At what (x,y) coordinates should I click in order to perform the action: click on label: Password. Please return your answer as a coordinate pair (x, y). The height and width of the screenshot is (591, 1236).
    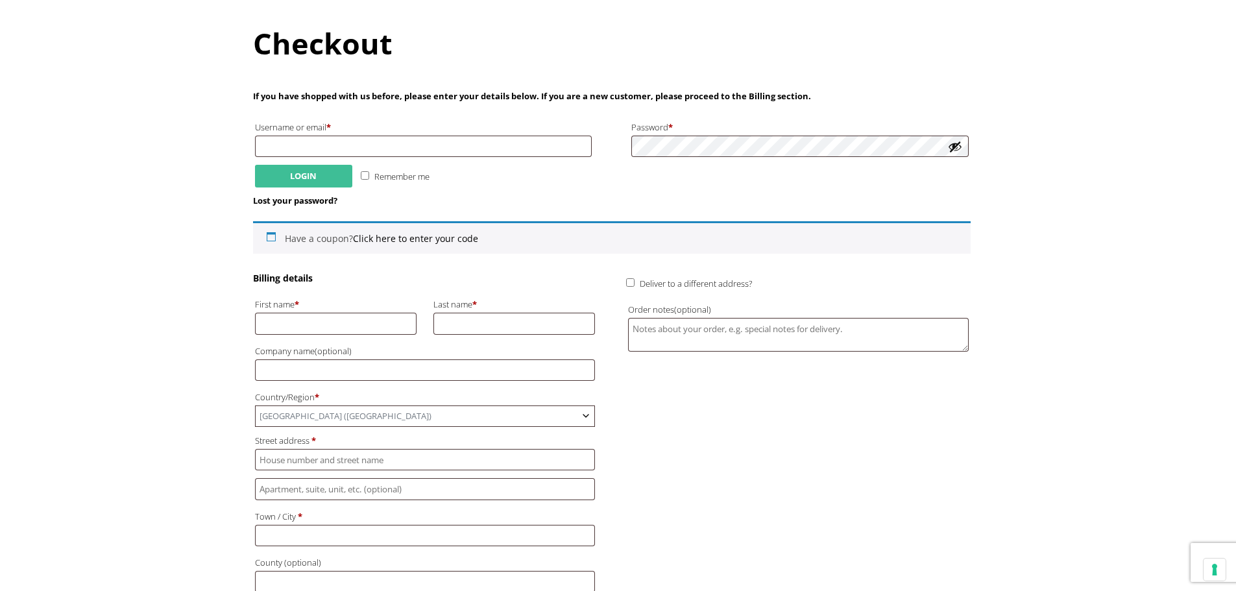
    Looking at the image, I should click on (800, 127).